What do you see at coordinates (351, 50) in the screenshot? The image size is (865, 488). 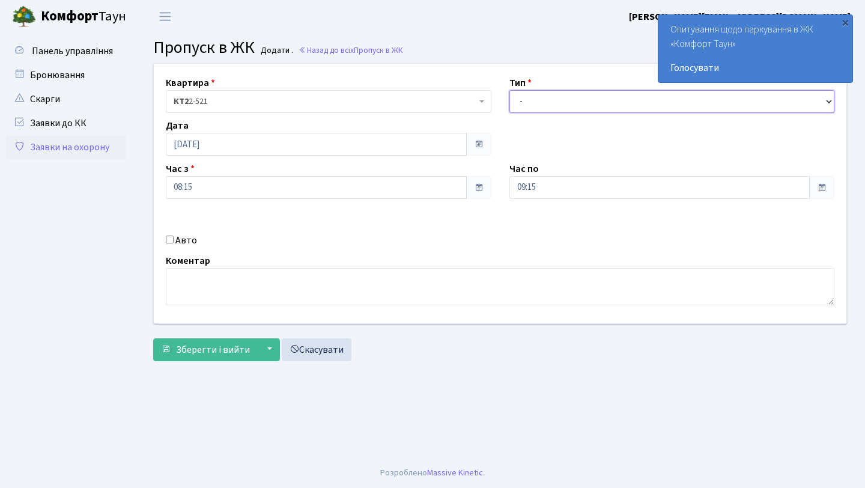 I see `a: Назад до всіхПропуск в ЖК` at bounding box center [351, 50].